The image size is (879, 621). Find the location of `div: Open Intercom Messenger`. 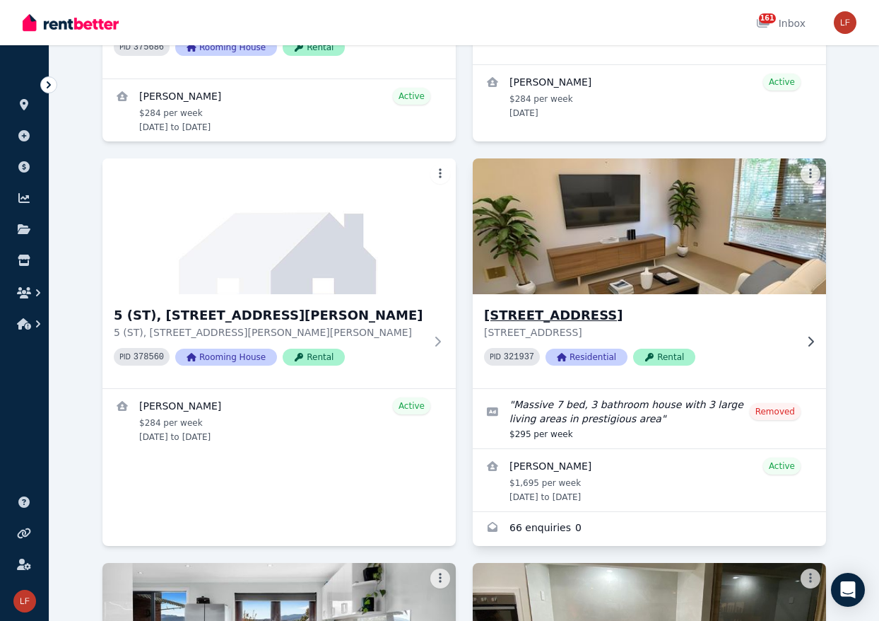

div: Open Intercom Messenger is located at coordinates (848, 590).